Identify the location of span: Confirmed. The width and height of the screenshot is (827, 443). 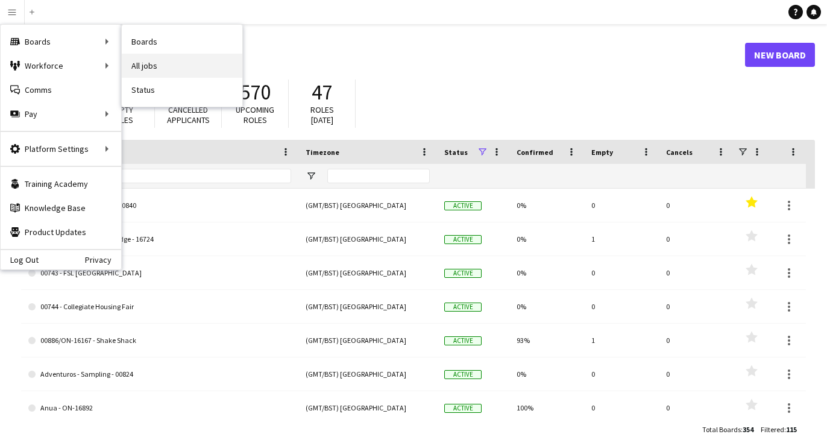
(535, 152).